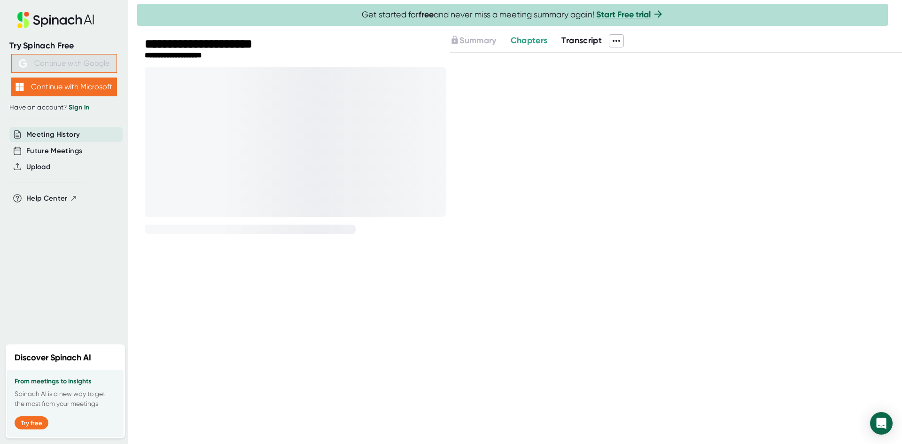 The image size is (902, 444). I want to click on button: Help Center, so click(52, 198).